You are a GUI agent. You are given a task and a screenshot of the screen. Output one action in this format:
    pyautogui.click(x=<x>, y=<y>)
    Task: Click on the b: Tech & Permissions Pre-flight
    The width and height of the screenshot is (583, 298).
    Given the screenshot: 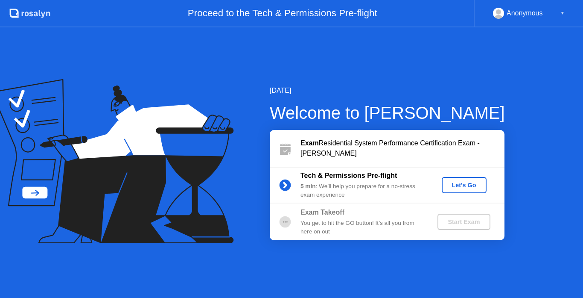 What is the action you would take?
    pyautogui.click(x=349, y=175)
    